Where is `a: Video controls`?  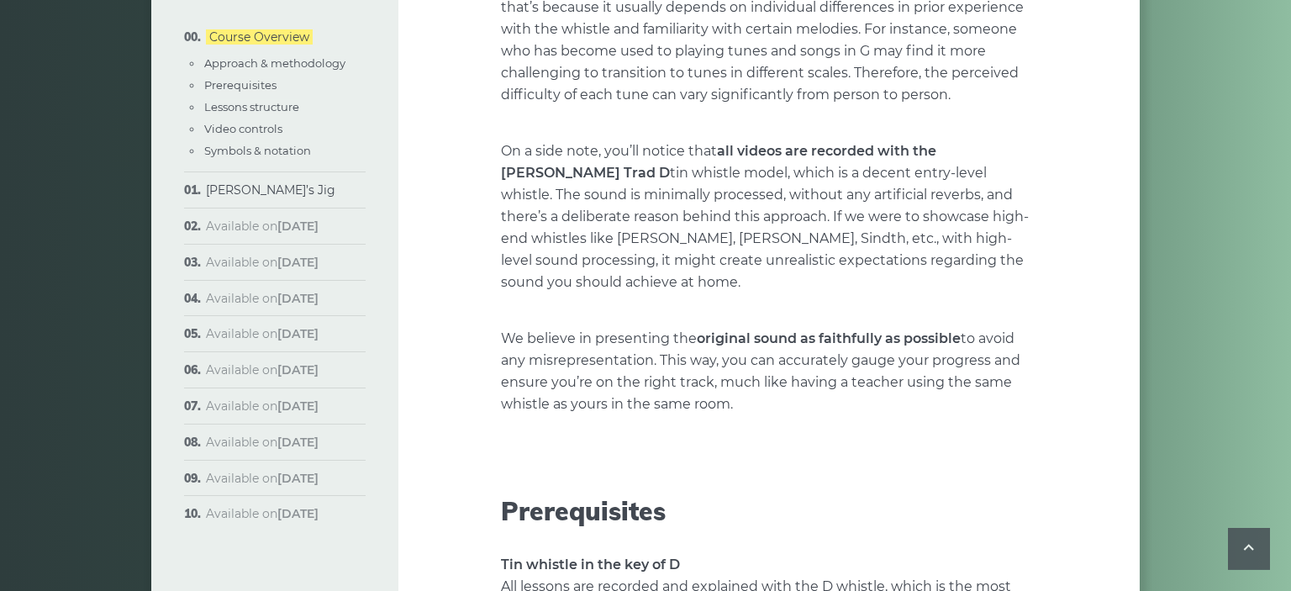
a: Video controls is located at coordinates (243, 129).